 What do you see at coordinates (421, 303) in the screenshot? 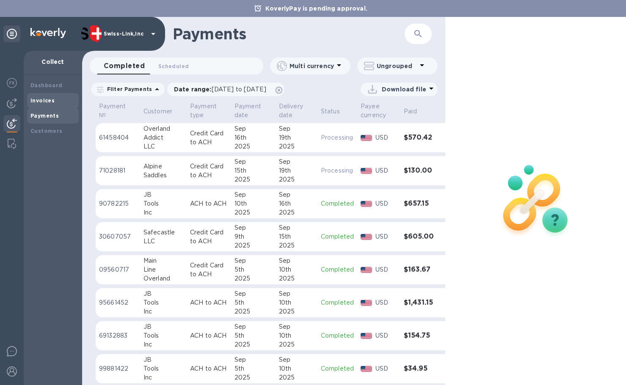
I see `h3: $1,431.15` at bounding box center [421, 303].